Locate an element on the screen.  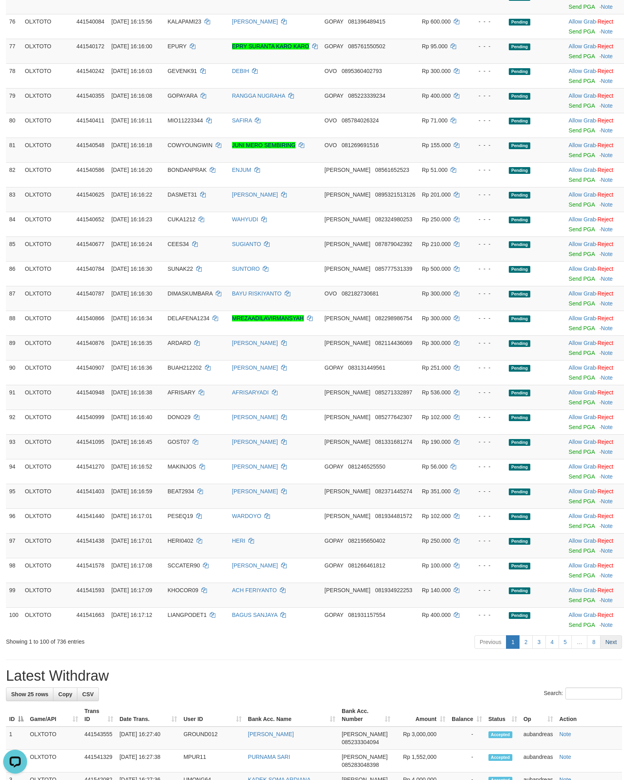
a: Copy is located at coordinates (65, 694).